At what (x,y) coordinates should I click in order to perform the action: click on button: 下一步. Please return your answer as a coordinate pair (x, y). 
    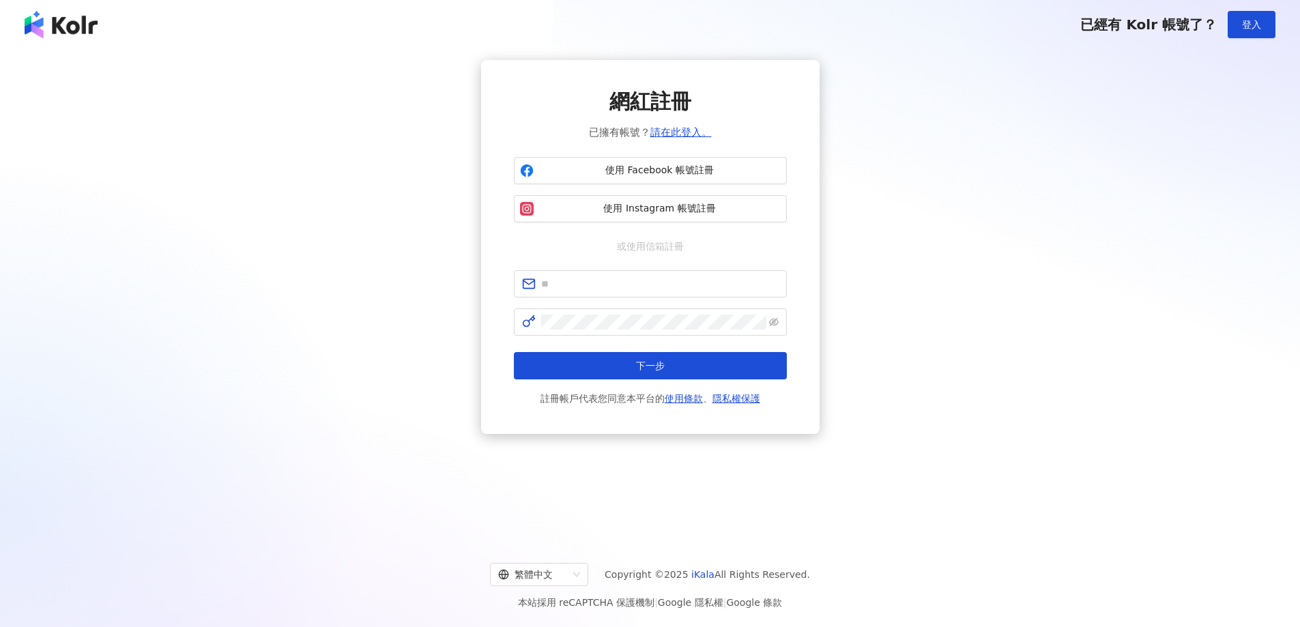
    Looking at the image, I should click on (650, 366).